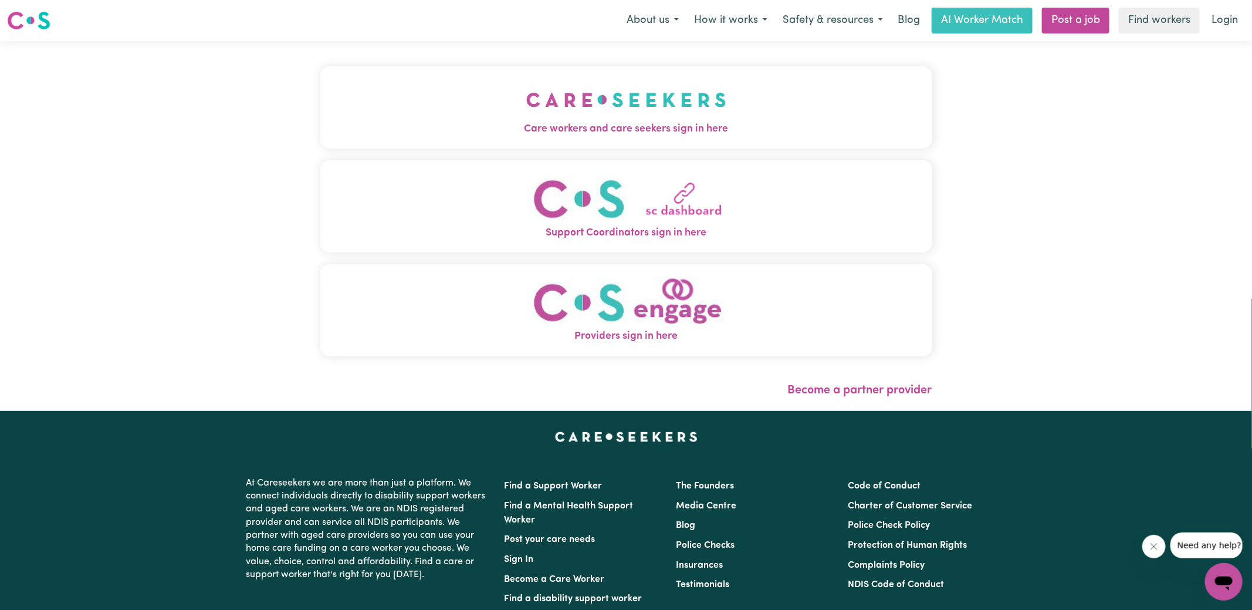 This screenshot has height=610, width=1252. Describe the element at coordinates (908, 545) in the screenshot. I see `a: Protection of Human Rights` at that location.